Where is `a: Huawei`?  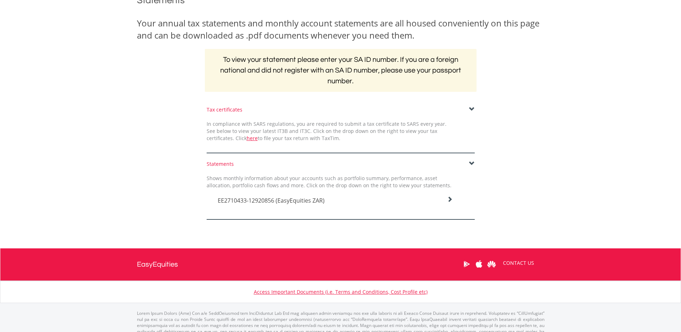
a: Huawei is located at coordinates (491, 264).